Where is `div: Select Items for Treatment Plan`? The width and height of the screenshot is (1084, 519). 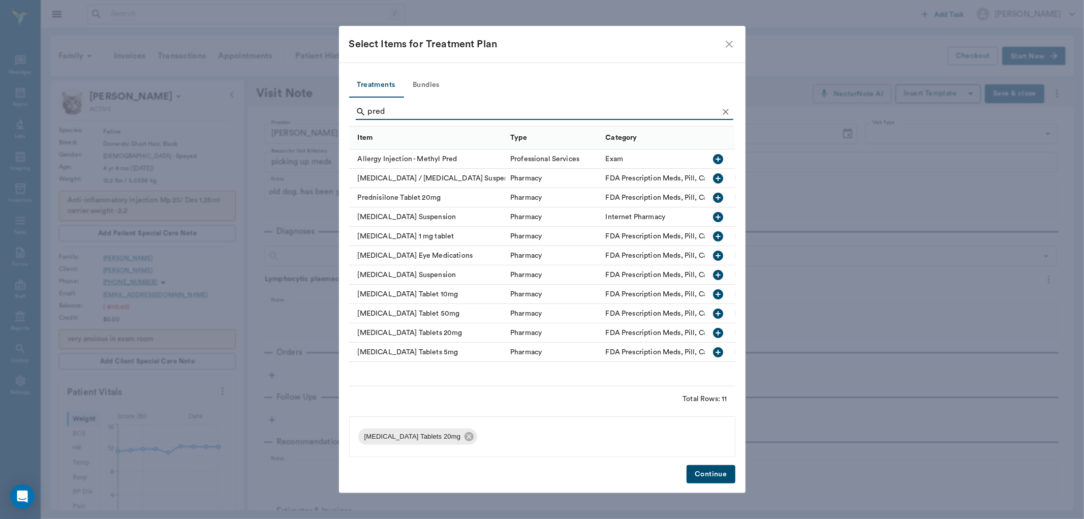 div: Select Items for Treatment Plan is located at coordinates (536, 44).